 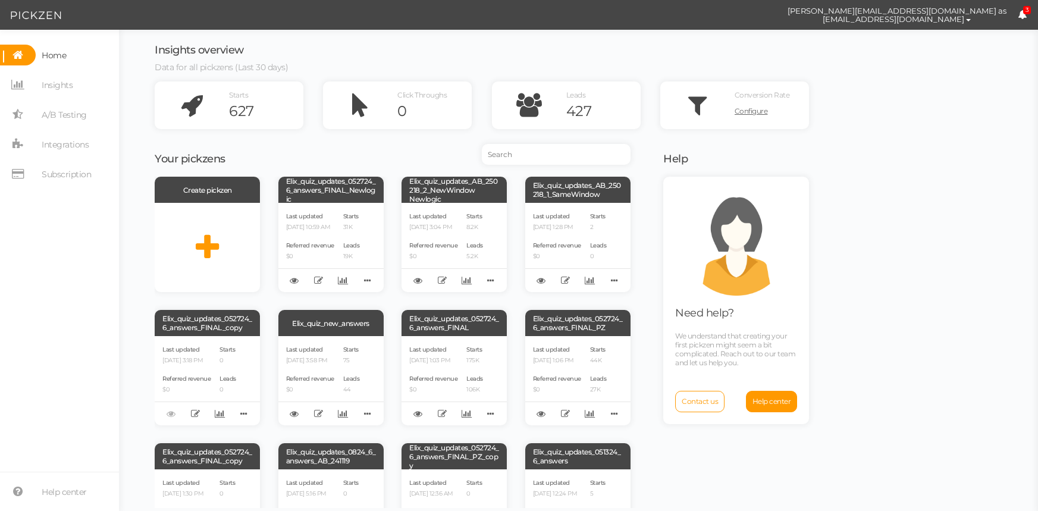 I want to click on span: Data for all pickzens (Last 30 days), so click(x=221, y=67).